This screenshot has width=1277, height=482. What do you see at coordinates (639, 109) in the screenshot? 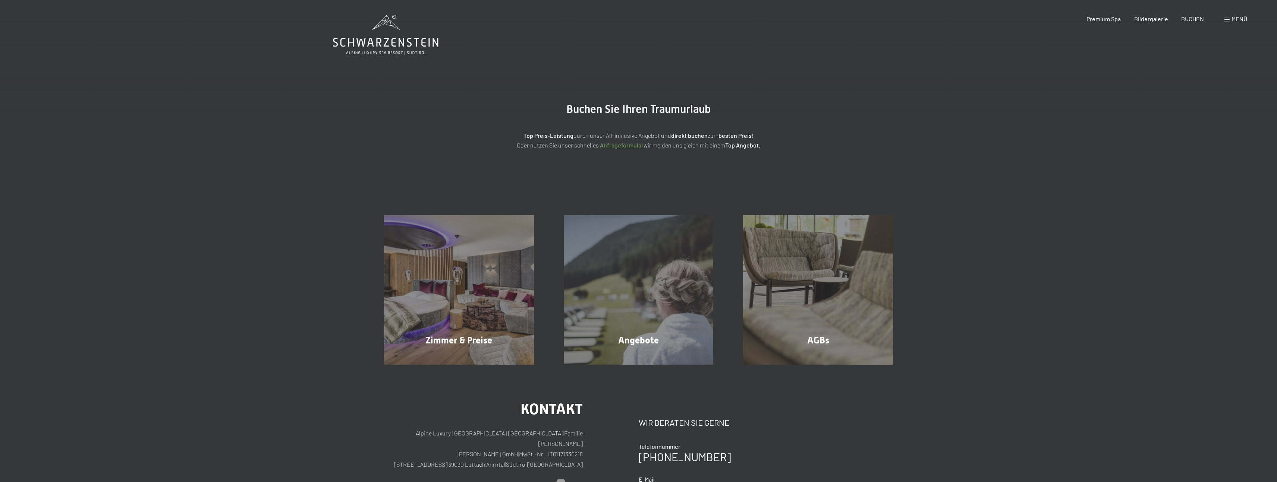
I see `span: Buchen Sie Ihren Traumurlaub` at bounding box center [639, 109].